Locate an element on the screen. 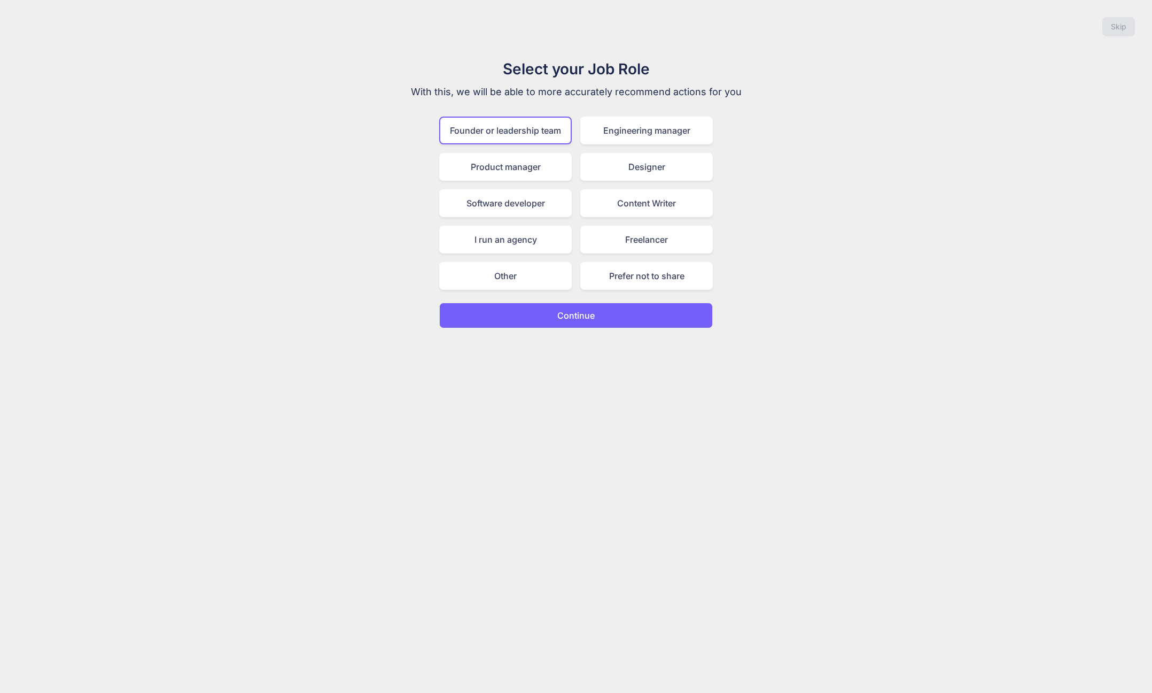  h1: Select your Job Role is located at coordinates (576, 69).